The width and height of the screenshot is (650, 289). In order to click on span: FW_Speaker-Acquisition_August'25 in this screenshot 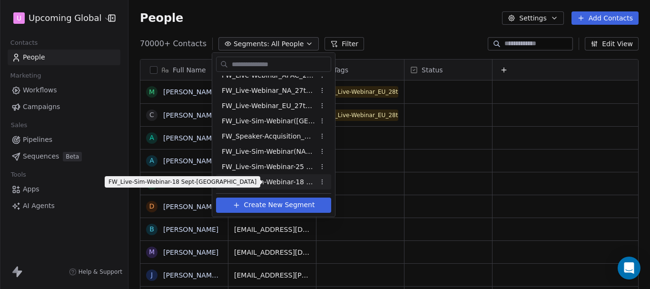, I will do `click(268, 136)`.